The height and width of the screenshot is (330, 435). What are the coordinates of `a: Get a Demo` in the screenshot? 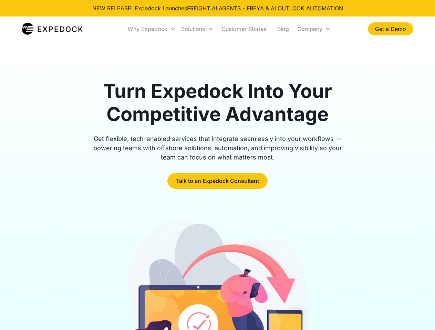 It's located at (390, 29).